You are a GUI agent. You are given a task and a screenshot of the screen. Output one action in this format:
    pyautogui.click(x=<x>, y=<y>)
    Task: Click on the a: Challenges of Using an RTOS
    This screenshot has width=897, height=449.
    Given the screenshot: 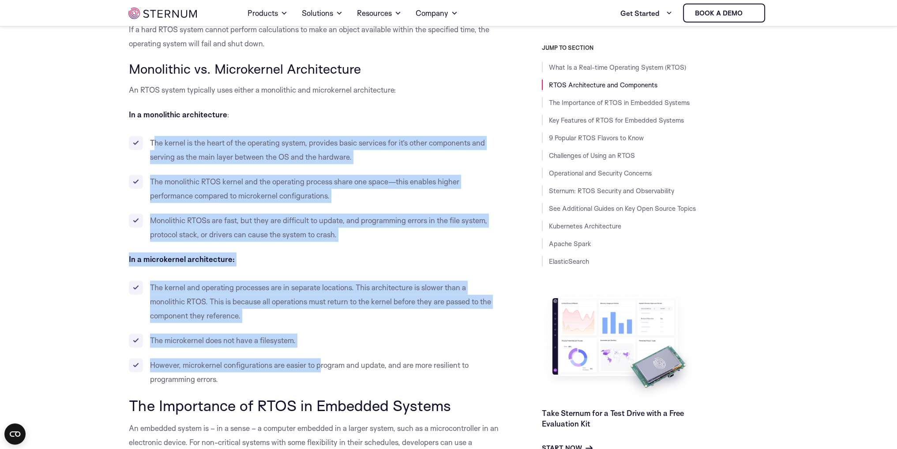 What is the action you would take?
    pyautogui.click(x=592, y=155)
    